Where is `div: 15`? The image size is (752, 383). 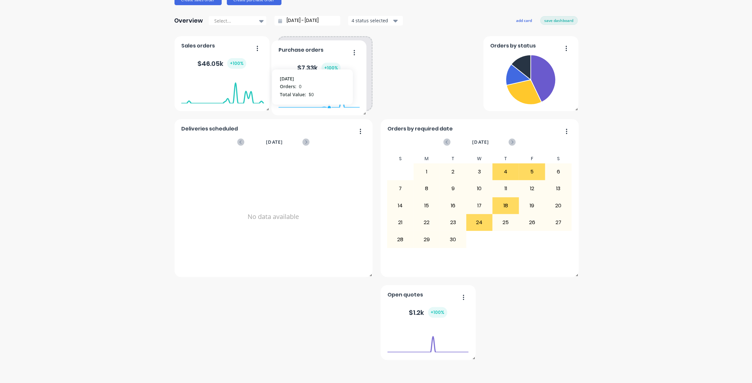
div: 15 is located at coordinates (427, 206).